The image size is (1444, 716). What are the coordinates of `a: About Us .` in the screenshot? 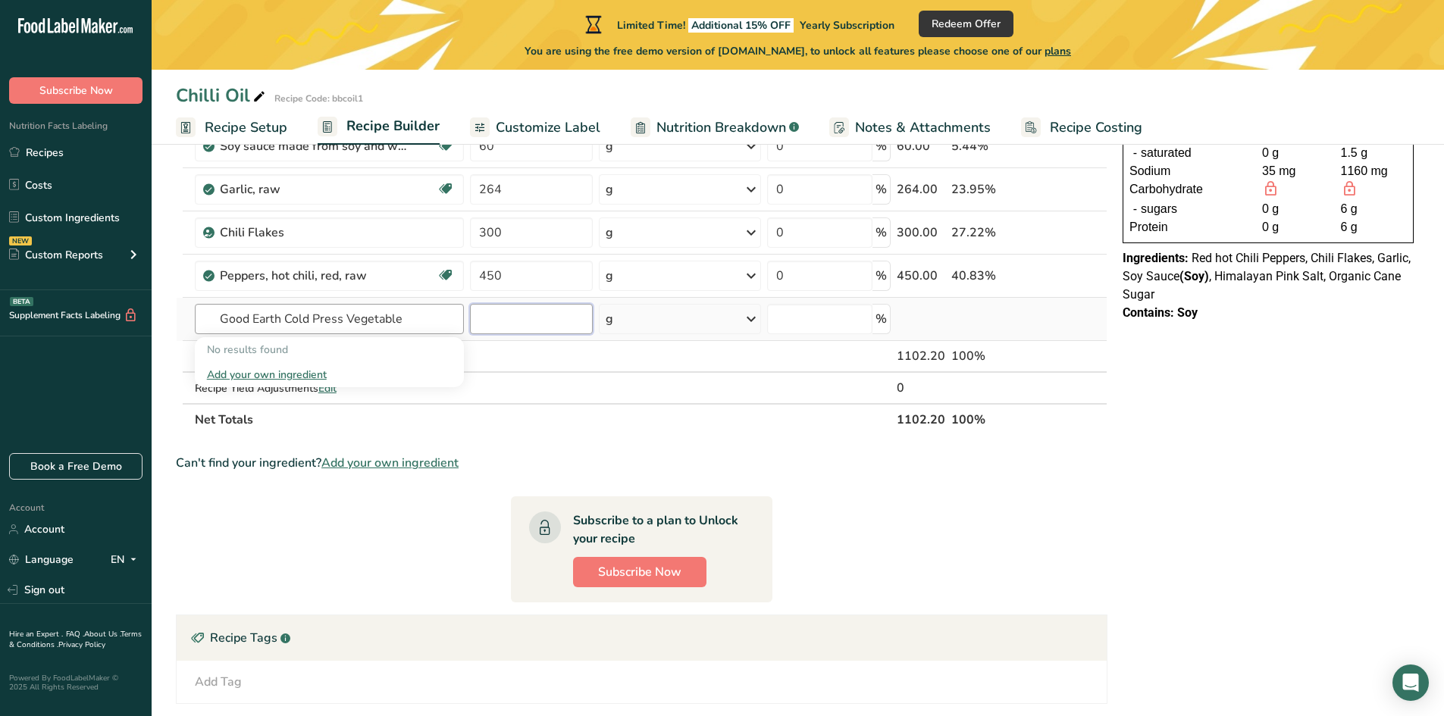 It's located at (102, 634).